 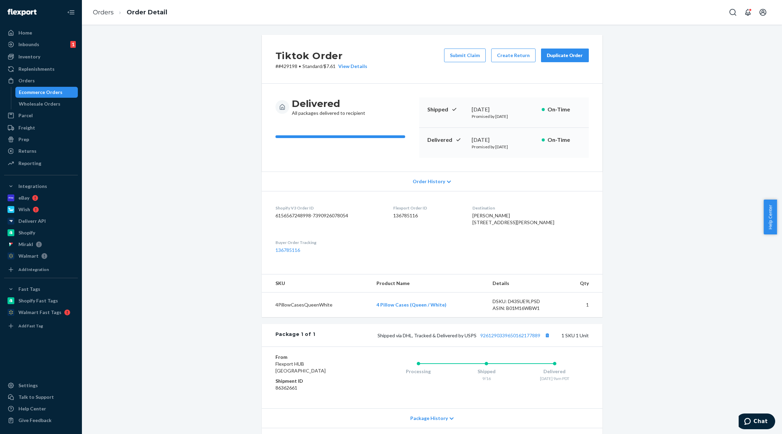 I want to click on th: Qty, so click(x=583, y=283).